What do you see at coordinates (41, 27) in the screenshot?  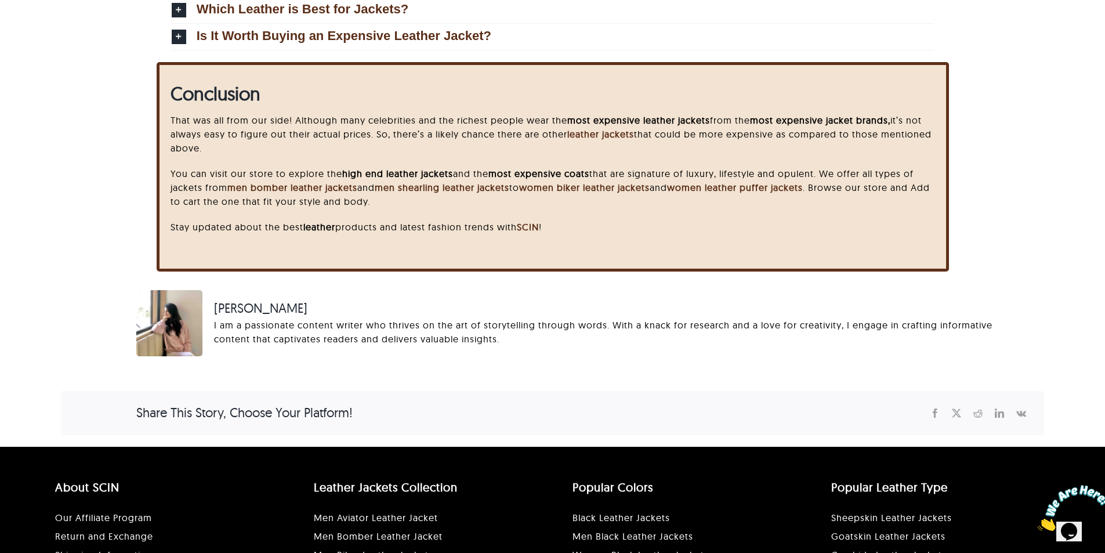 I see `img: Chat attention grabber` at bounding box center [41, 27].